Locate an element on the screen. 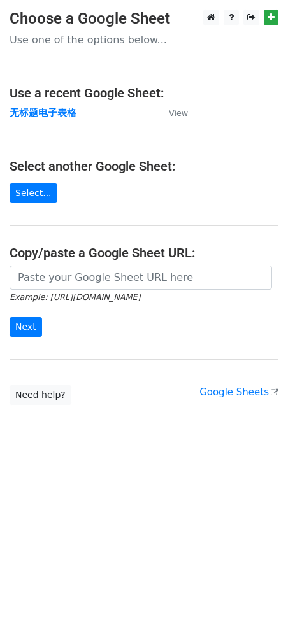 The height and width of the screenshot is (638, 288). h4: Select another Google Sheet: is located at coordinates (144, 166).